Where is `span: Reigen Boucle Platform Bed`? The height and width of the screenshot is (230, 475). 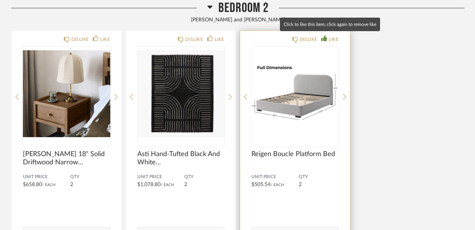
span: Reigen Boucle Platform Bed is located at coordinates (295, 154).